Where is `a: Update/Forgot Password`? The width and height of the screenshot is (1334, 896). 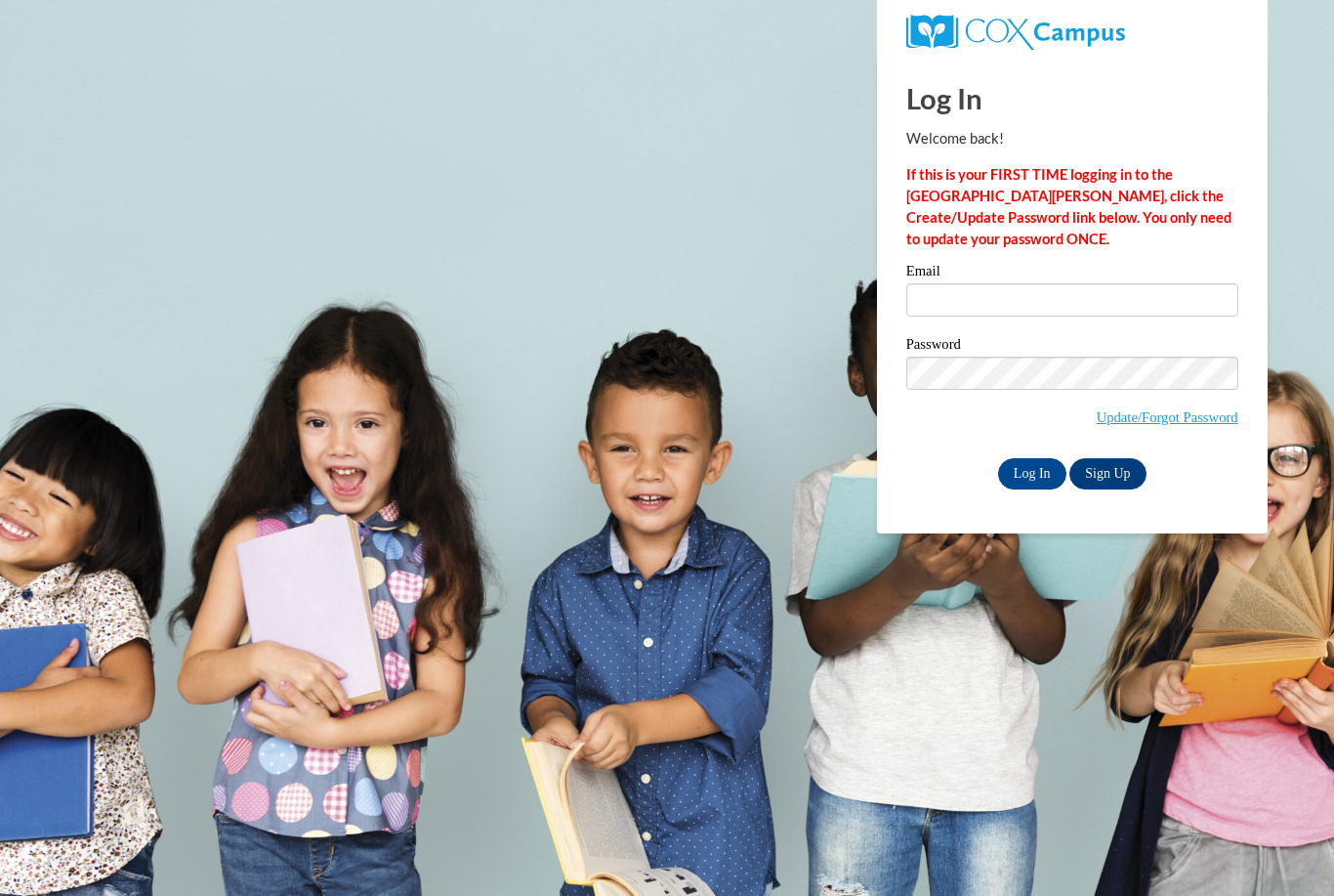 a: Update/Forgot Password is located at coordinates (1168, 417).